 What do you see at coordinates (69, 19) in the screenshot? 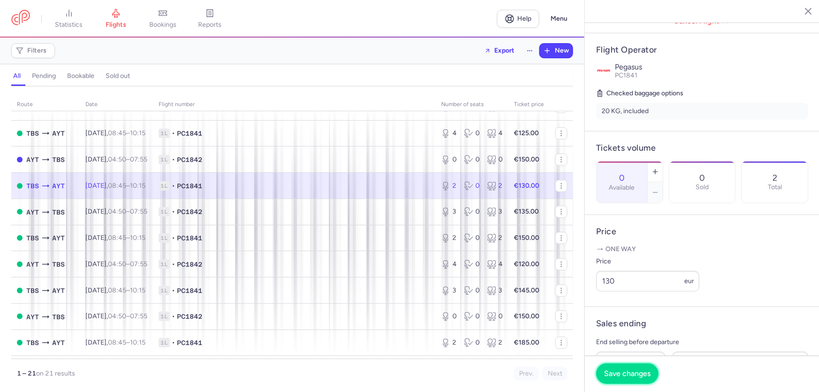
I see `a: statistics` at bounding box center [69, 19].